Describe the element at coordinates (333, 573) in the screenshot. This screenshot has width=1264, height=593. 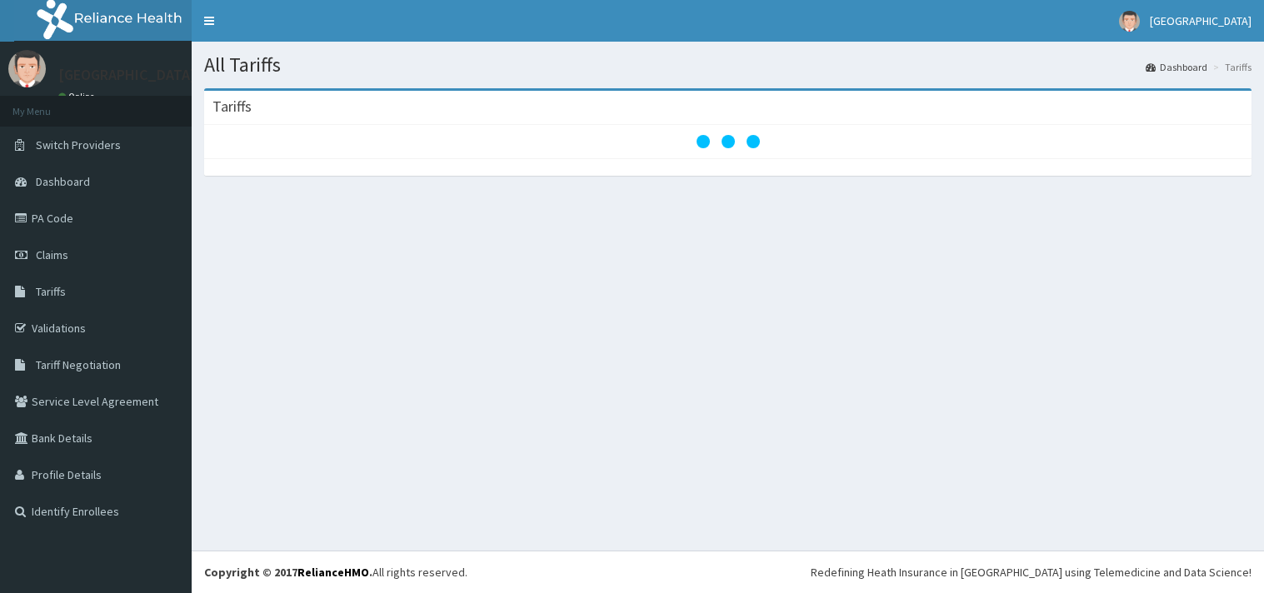
I see `a: RelianceHMO` at that location.